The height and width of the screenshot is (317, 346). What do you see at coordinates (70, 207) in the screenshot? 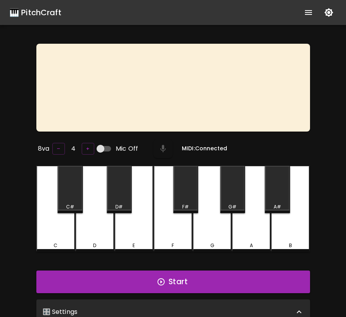
I see `div: C#` at bounding box center [70, 207].